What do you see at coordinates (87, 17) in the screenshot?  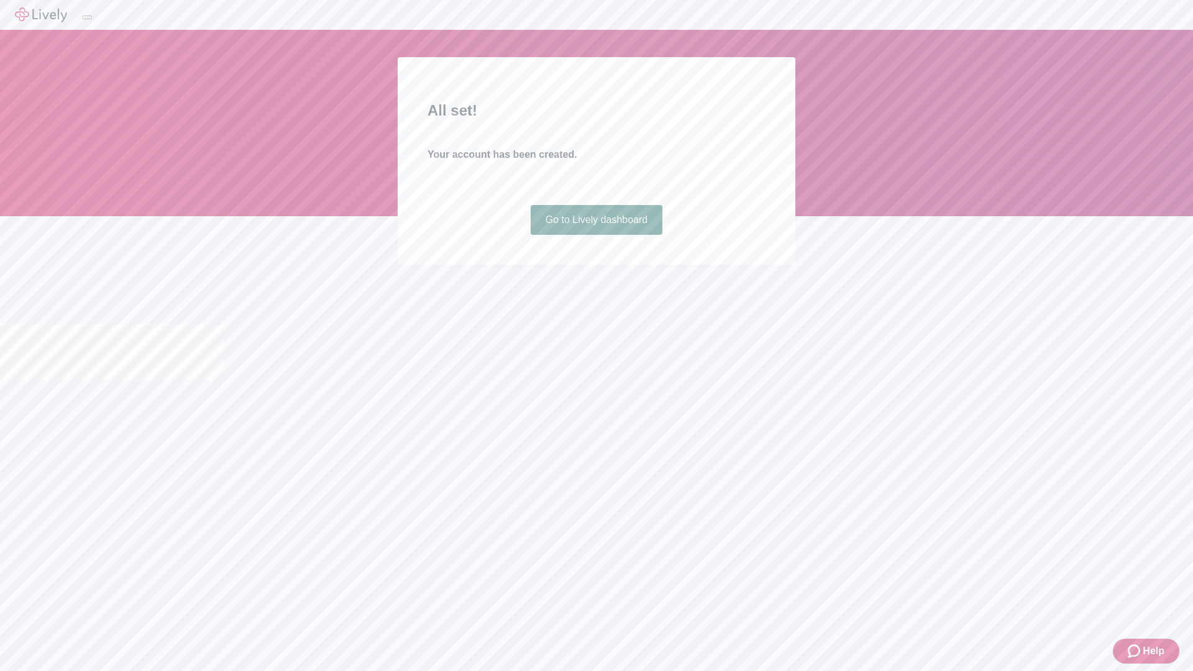 I see `button: Log out` at bounding box center [87, 17].